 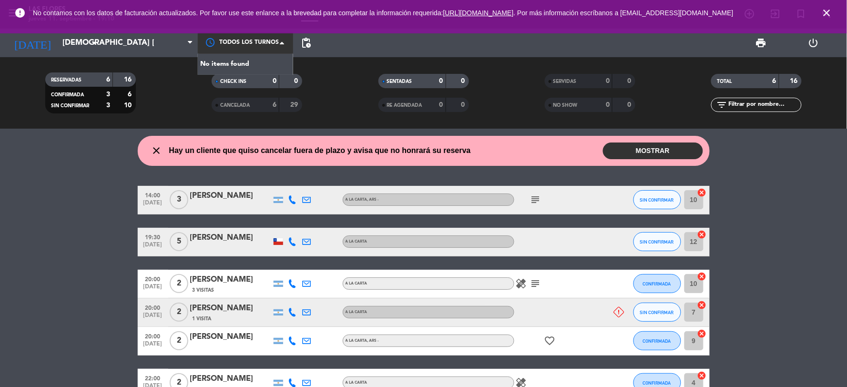 What do you see at coordinates (320, 151) in the screenshot?
I see `span: Hay un cliente que quiso cancelar fuera de plazo y avisa que no honrará su reserva` at bounding box center [320, 151].